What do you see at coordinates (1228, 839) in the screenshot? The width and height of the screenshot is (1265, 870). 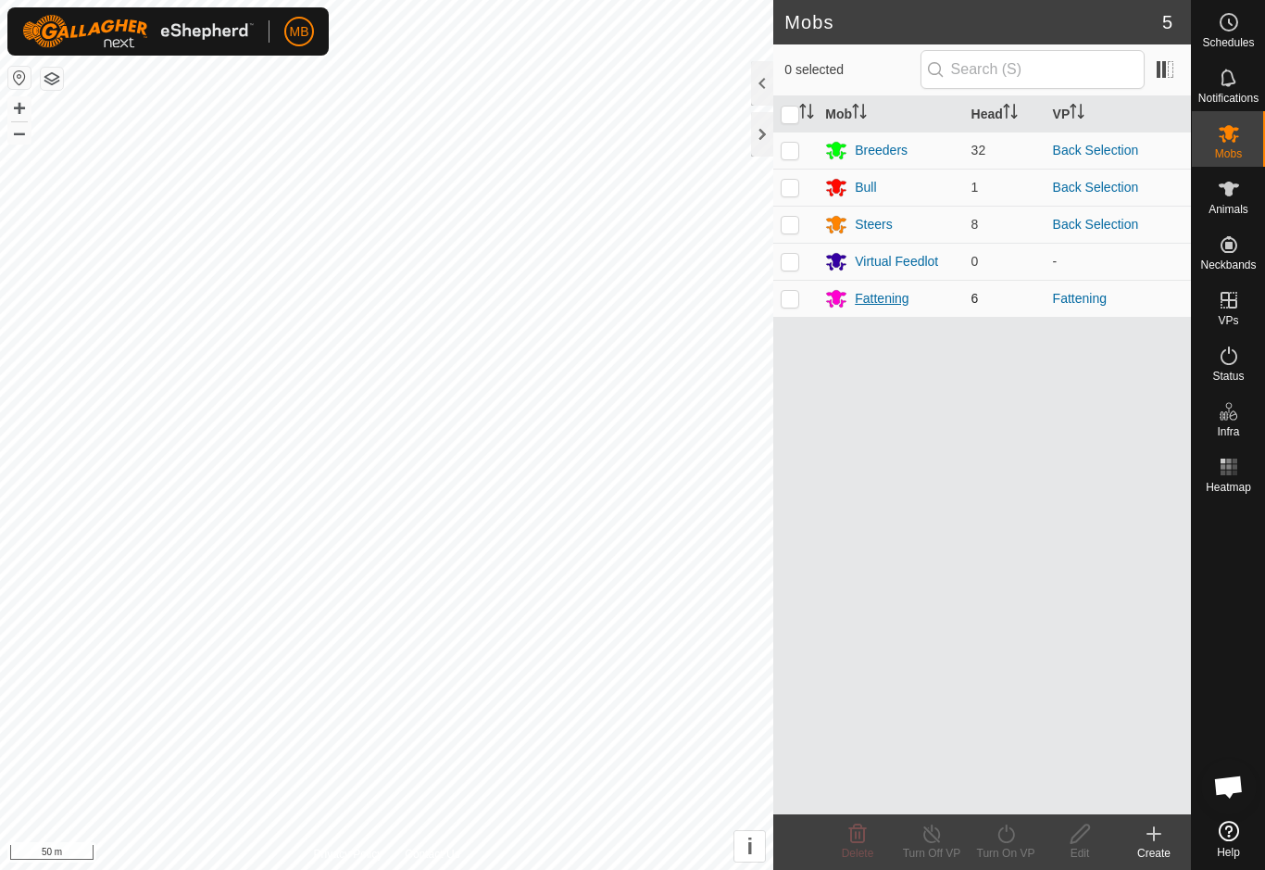 I see `a: Help` at bounding box center [1228, 839].